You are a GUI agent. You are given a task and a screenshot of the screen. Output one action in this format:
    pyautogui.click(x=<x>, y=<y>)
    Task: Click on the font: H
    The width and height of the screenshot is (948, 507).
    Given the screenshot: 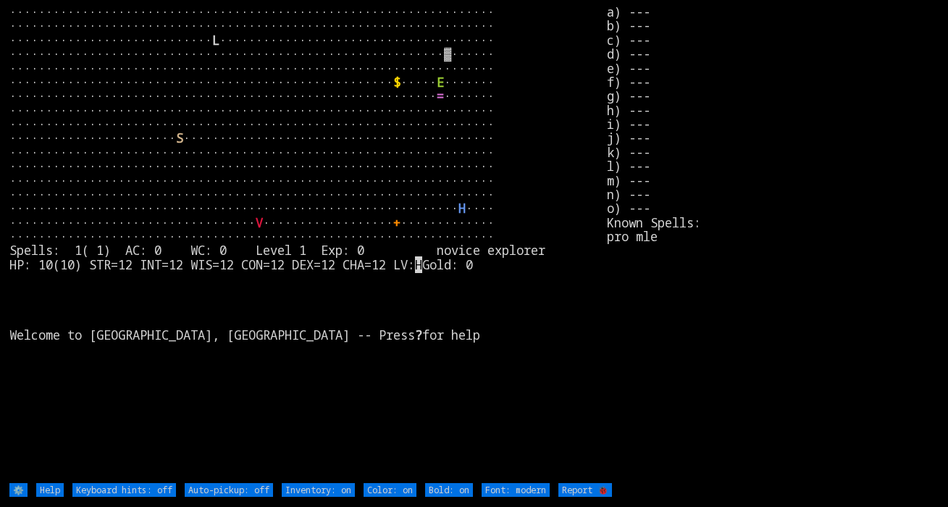 What is the action you would take?
    pyautogui.click(x=462, y=208)
    